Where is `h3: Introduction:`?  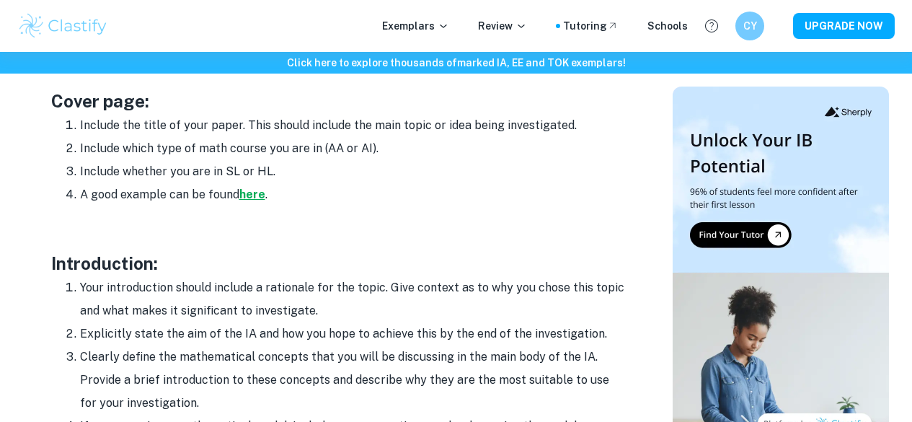 h3: Introduction: is located at coordinates (339, 263).